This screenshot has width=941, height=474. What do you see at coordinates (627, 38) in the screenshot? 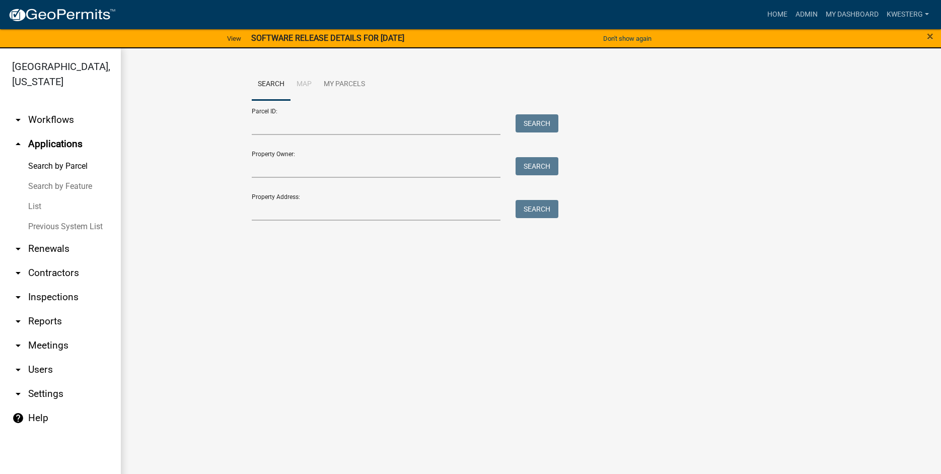
I see `button: Don't show again` at bounding box center [627, 38].